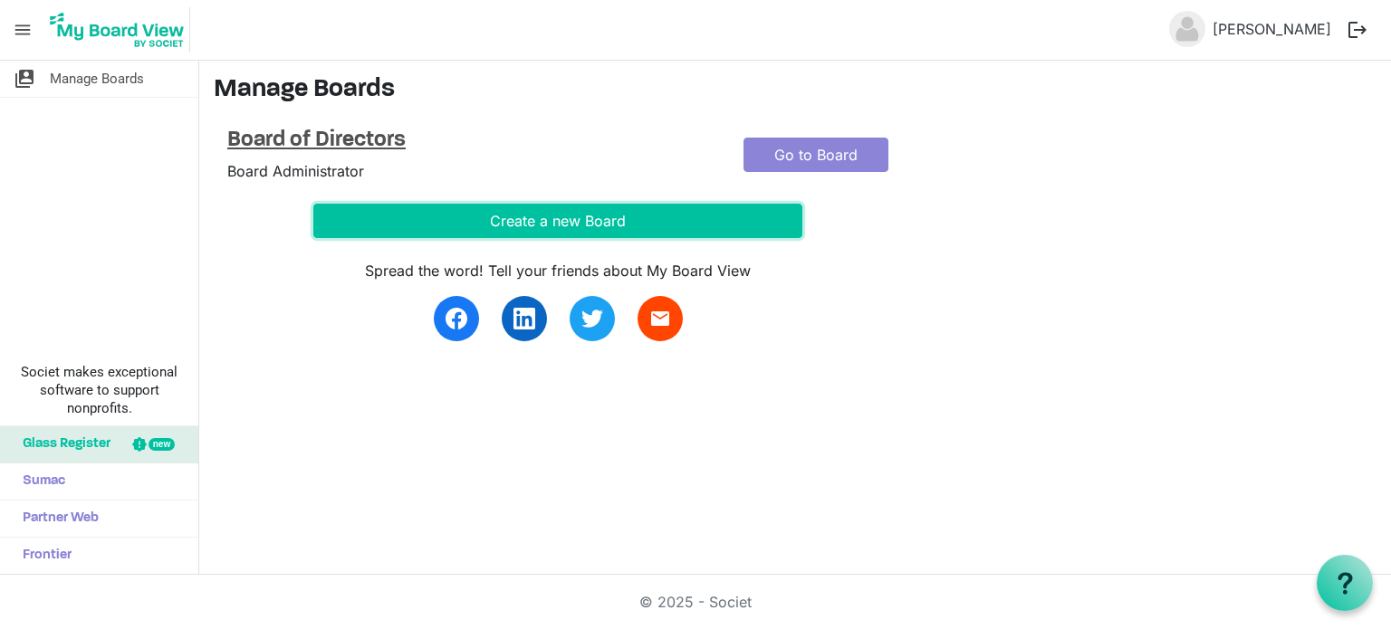 Image resolution: width=1391 pixels, height=629 pixels. Describe the element at coordinates (1357, 30) in the screenshot. I see `button: logout` at that location.